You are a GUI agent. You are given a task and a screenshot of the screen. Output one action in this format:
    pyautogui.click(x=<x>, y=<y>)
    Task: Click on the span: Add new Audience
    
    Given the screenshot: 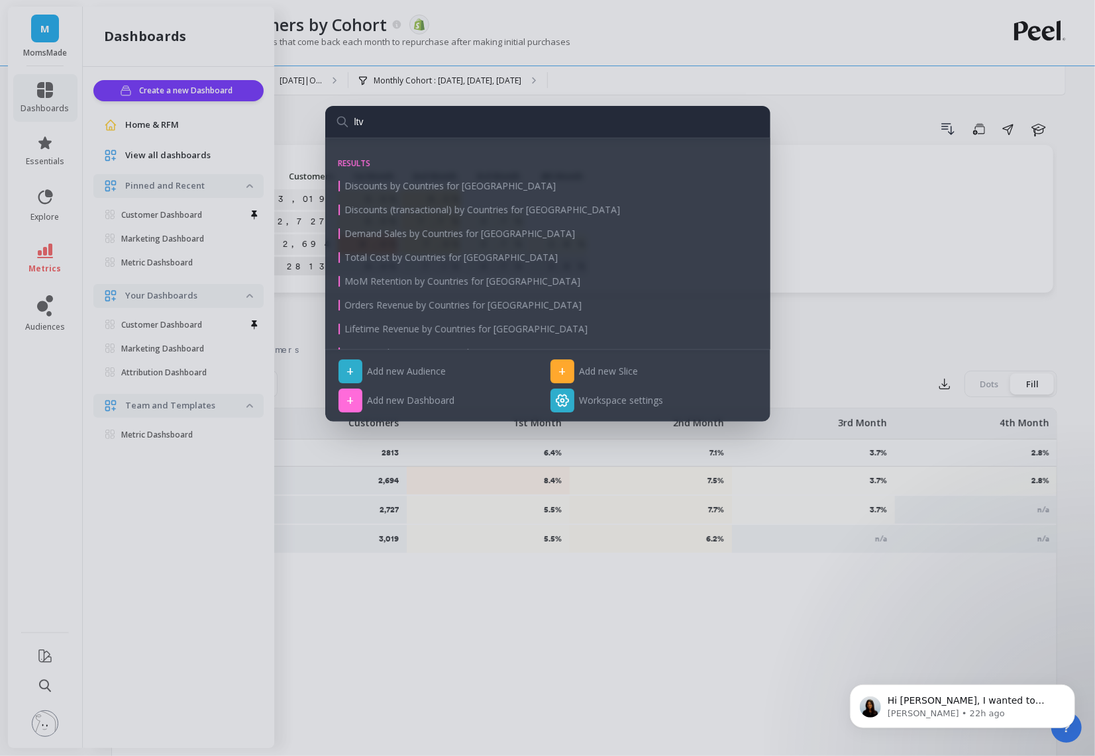 What is the action you would take?
    pyautogui.click(x=407, y=372)
    